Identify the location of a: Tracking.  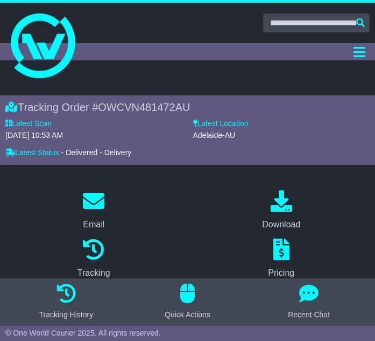
(94, 259).